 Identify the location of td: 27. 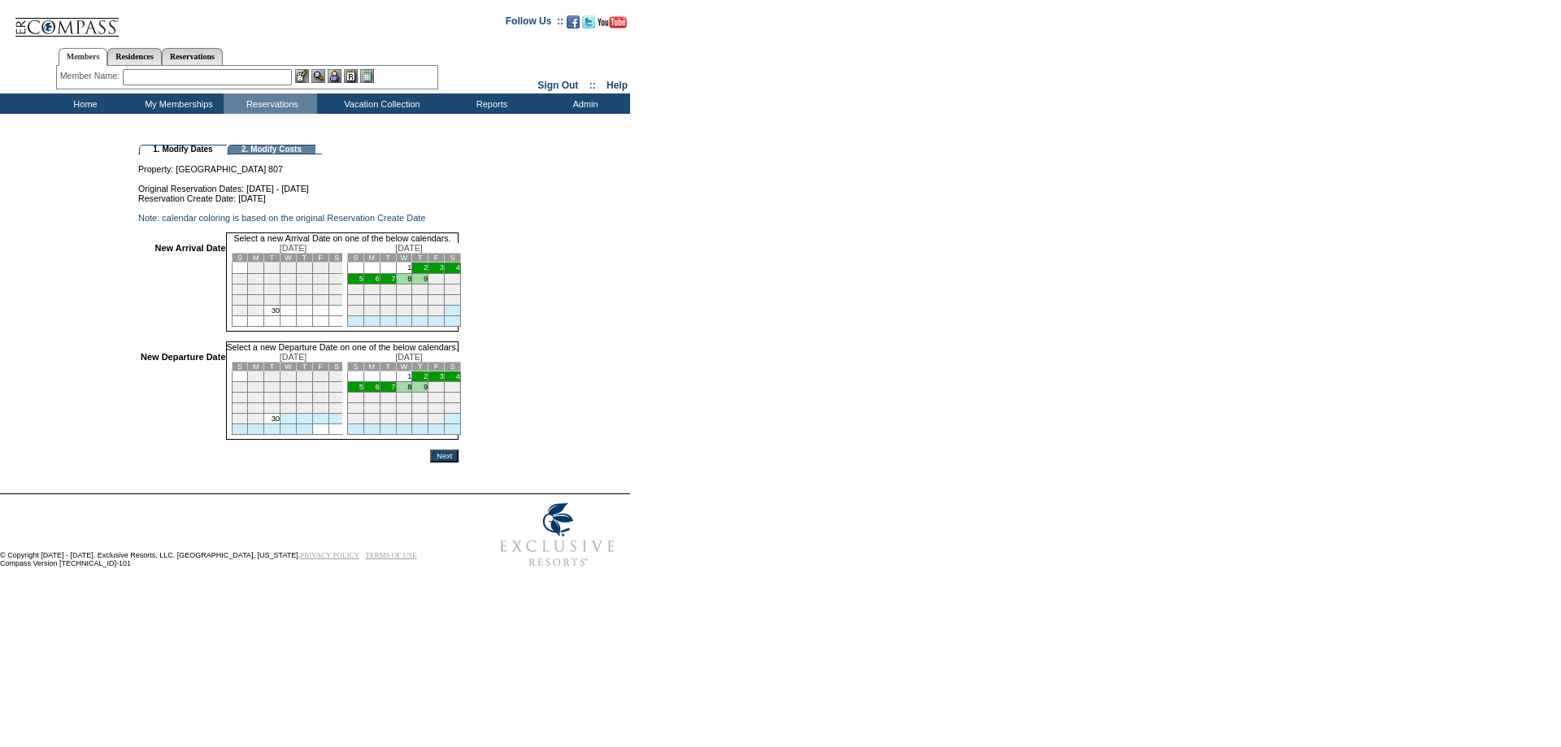
(371, 310).